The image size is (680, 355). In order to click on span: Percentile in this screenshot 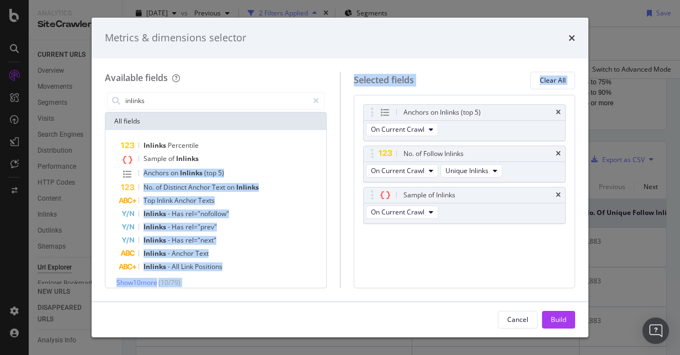, I will do `click(183, 145)`.